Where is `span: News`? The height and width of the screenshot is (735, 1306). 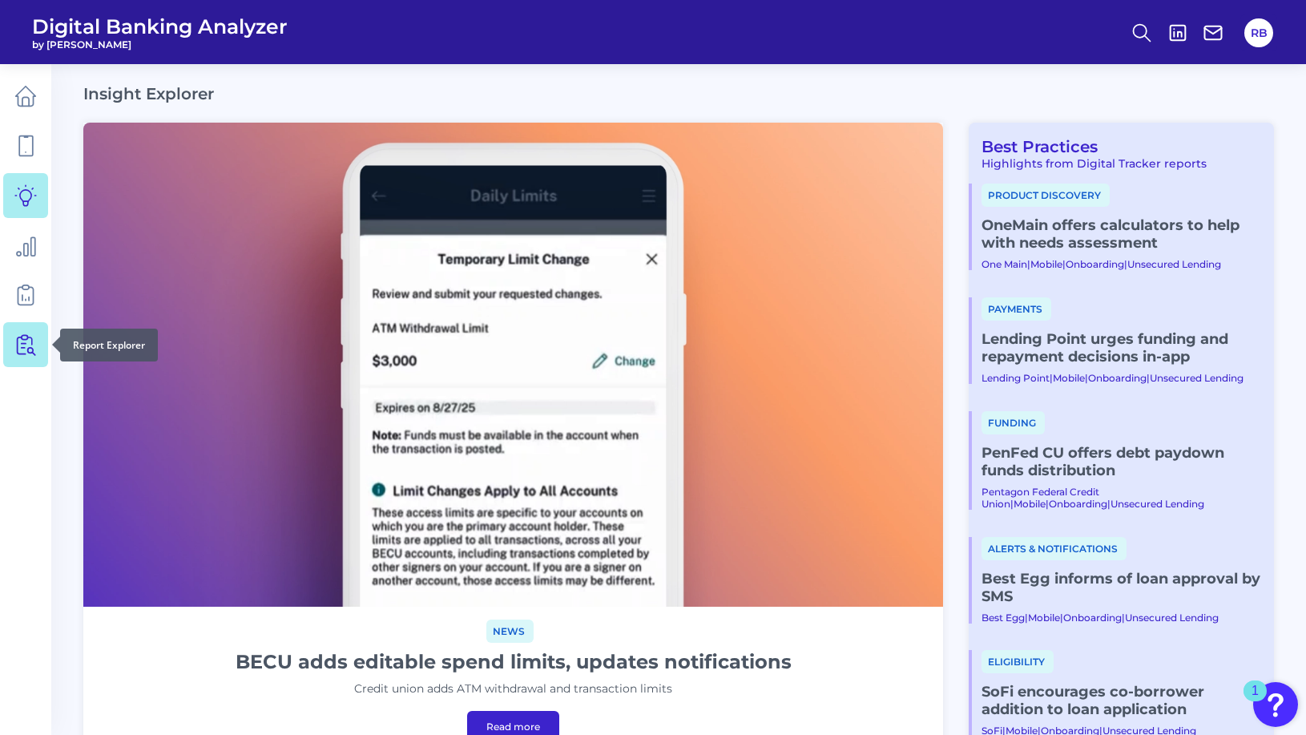 span: News is located at coordinates (510, 631).